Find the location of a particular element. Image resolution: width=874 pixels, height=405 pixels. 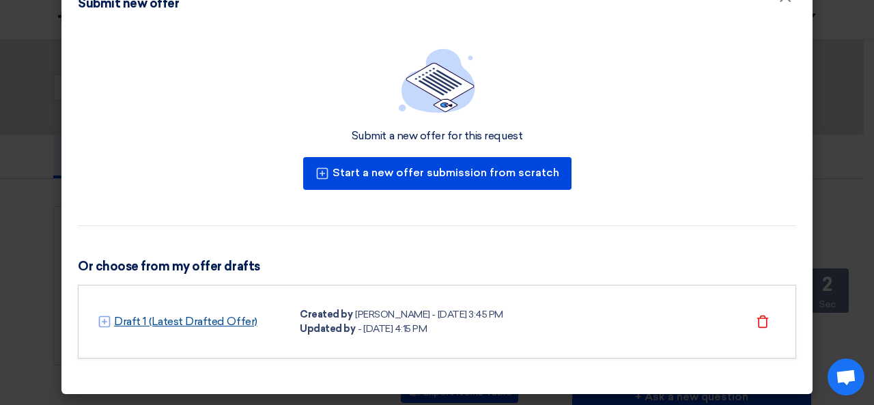

a: Open chat is located at coordinates (846, 377).